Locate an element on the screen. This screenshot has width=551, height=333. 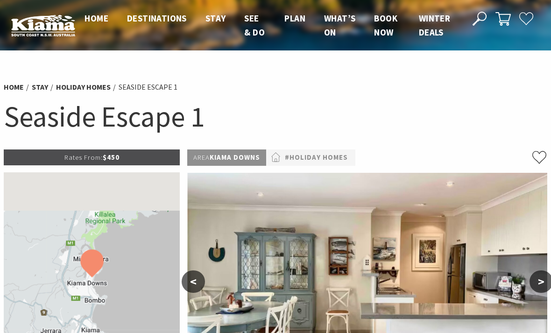
p: $450 is located at coordinates (92, 157).